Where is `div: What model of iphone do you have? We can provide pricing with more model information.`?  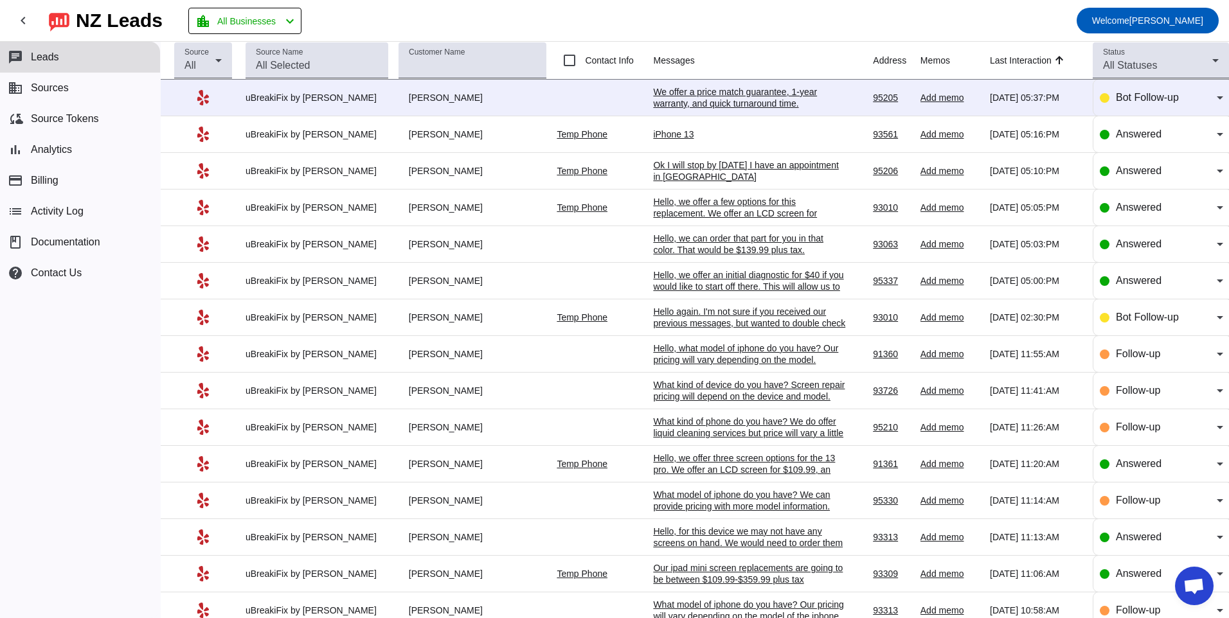
div: What model of iphone do you have? We can provide pricing with more model information. is located at coordinates (749, 501).